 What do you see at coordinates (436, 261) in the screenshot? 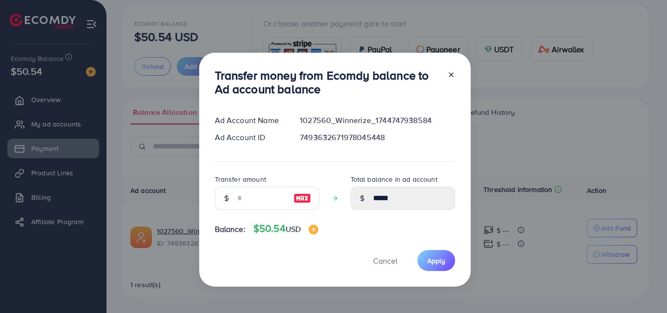
I see `span: Apply` at bounding box center [436, 261].